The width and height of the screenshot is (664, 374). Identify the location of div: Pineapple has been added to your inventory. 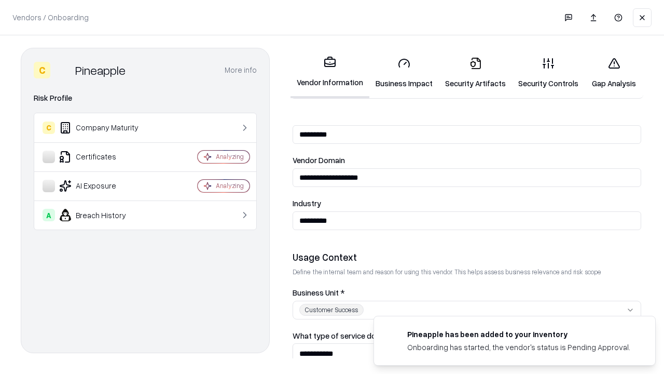
(519, 334).